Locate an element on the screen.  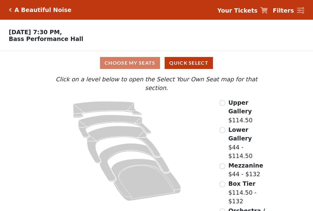
path: Upper Gallery - Seats Available: 259 is located at coordinates (108, 109).